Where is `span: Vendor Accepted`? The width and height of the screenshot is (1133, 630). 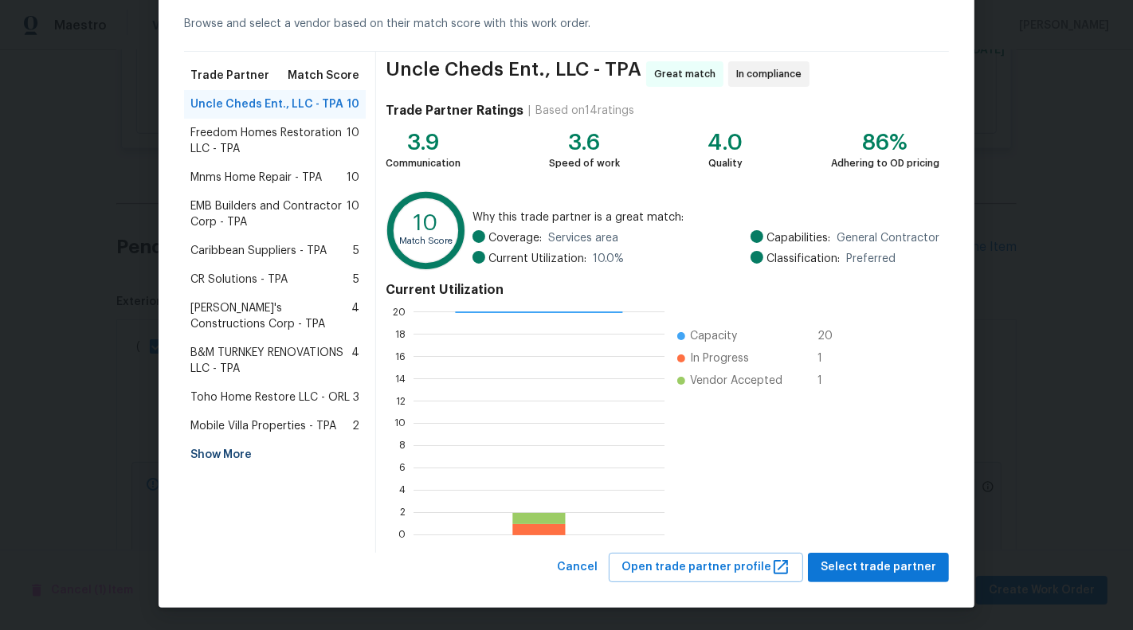 span: Vendor Accepted is located at coordinates (736, 381).